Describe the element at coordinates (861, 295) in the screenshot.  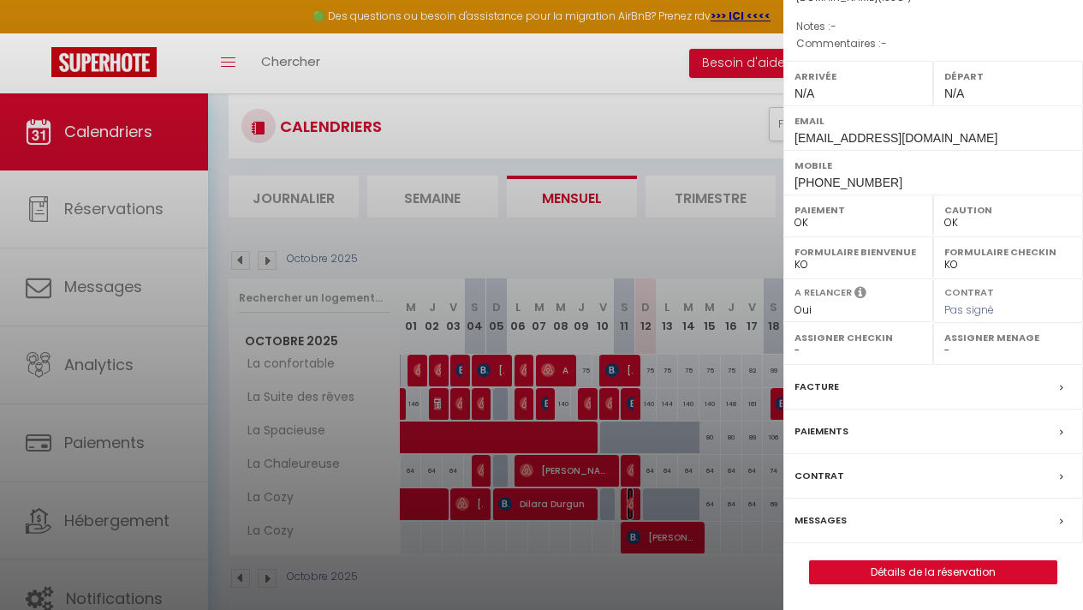
I see `i: Sélectionner OUI si vous souhaiter envoyer les séquences de messages post-checkout` at that location.